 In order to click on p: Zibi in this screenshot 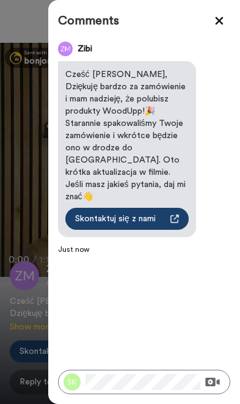, I will do `click(85, 49)`.